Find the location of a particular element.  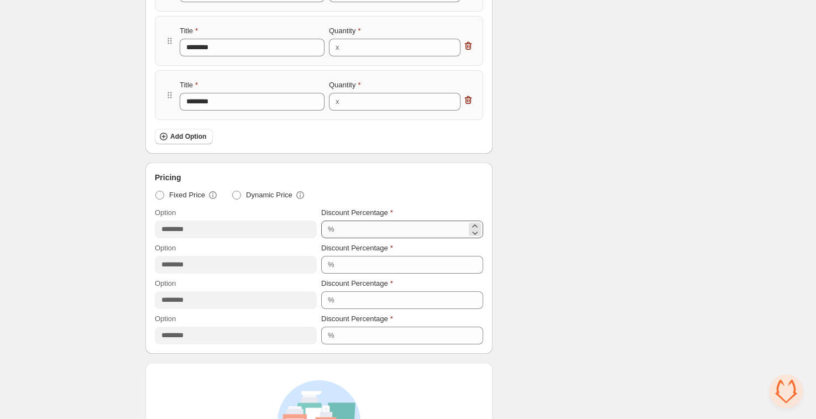

span: Pricing is located at coordinates (168, 178).